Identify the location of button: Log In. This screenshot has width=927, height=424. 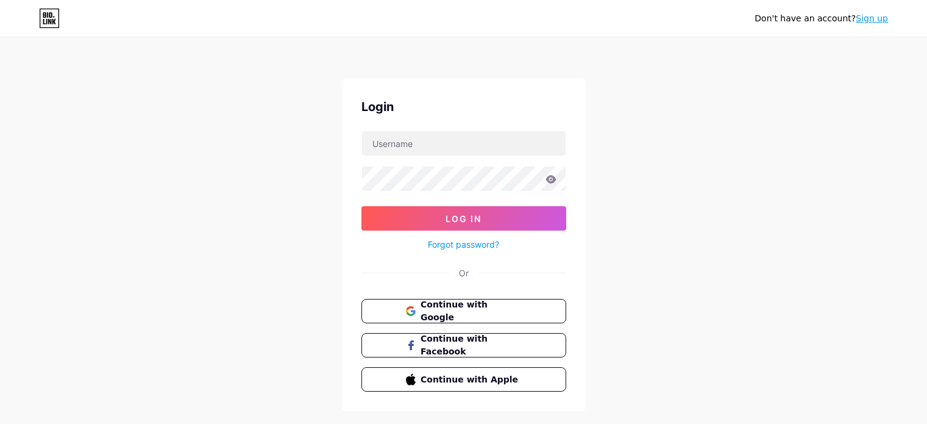
(464, 218).